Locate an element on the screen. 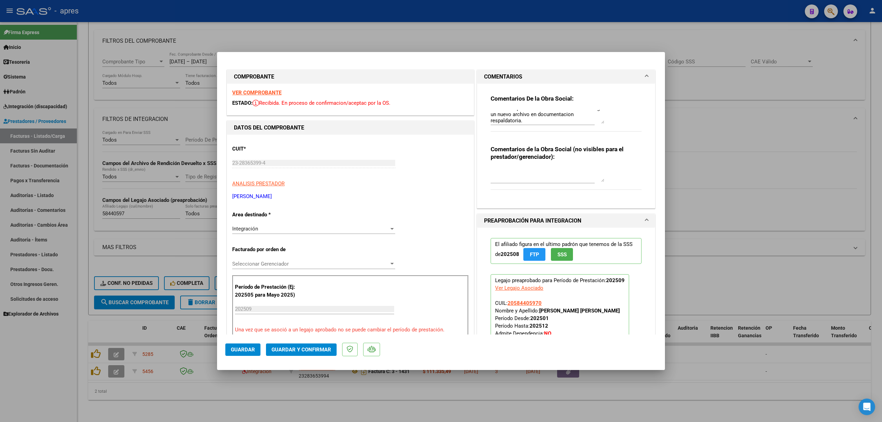 The height and width of the screenshot is (422, 882). p: Legajo preaprobado para Período de Prestación: is located at coordinates (560, 320).